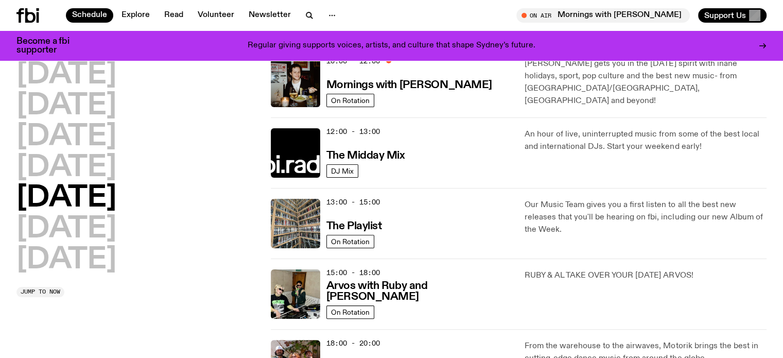  What do you see at coordinates (353, 202) in the screenshot?
I see `span: 13:00 - 15:00` at bounding box center [353, 202].